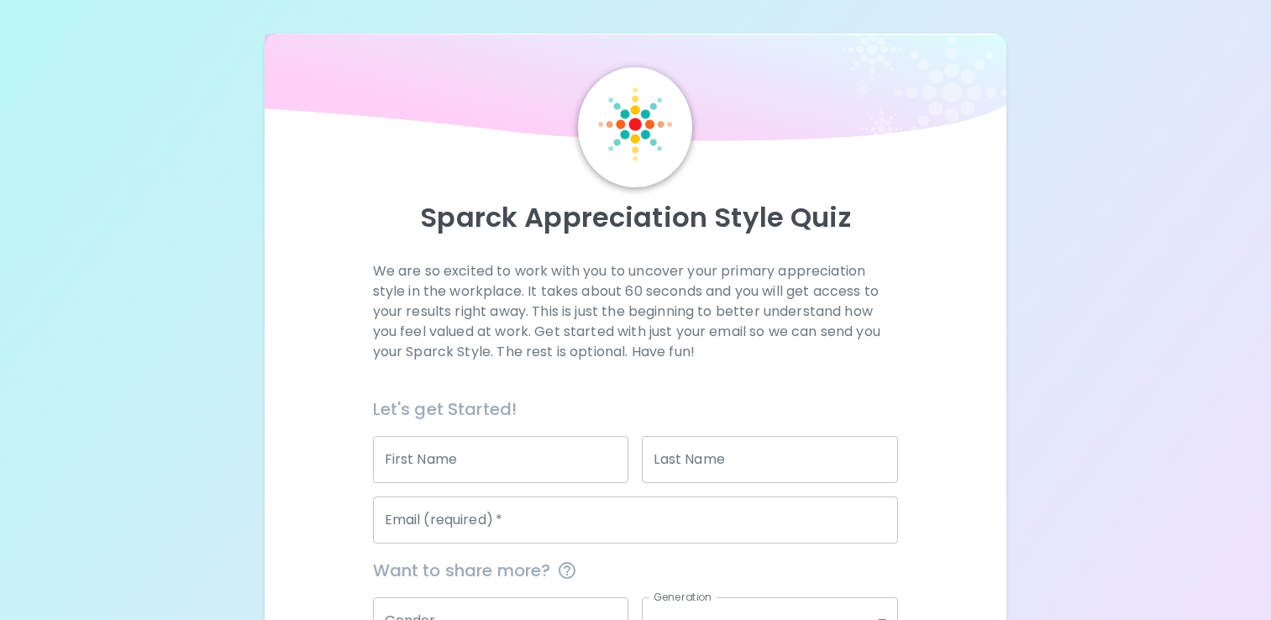 The height and width of the screenshot is (620, 1271). Describe the element at coordinates (635, 92) in the screenshot. I see `img: wave` at that location.